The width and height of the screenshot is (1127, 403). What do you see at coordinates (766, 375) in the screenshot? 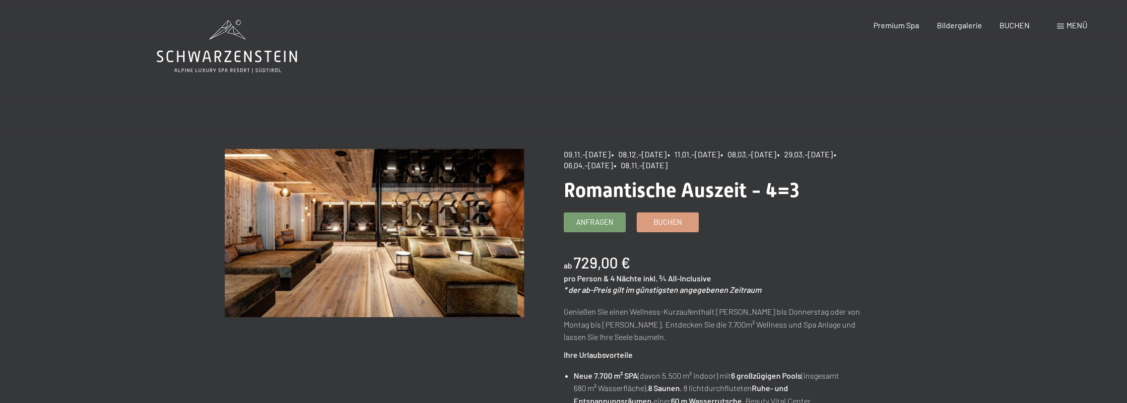
I see `strong: 6 großzügigen Pools` at bounding box center [766, 375].